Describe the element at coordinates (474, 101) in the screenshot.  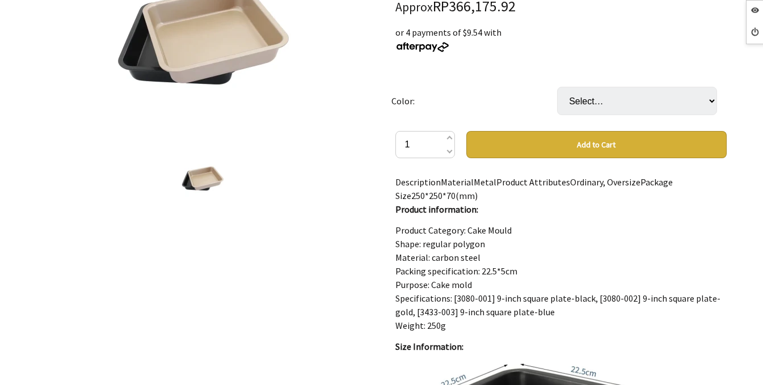
I see `td: Color:` at that location.